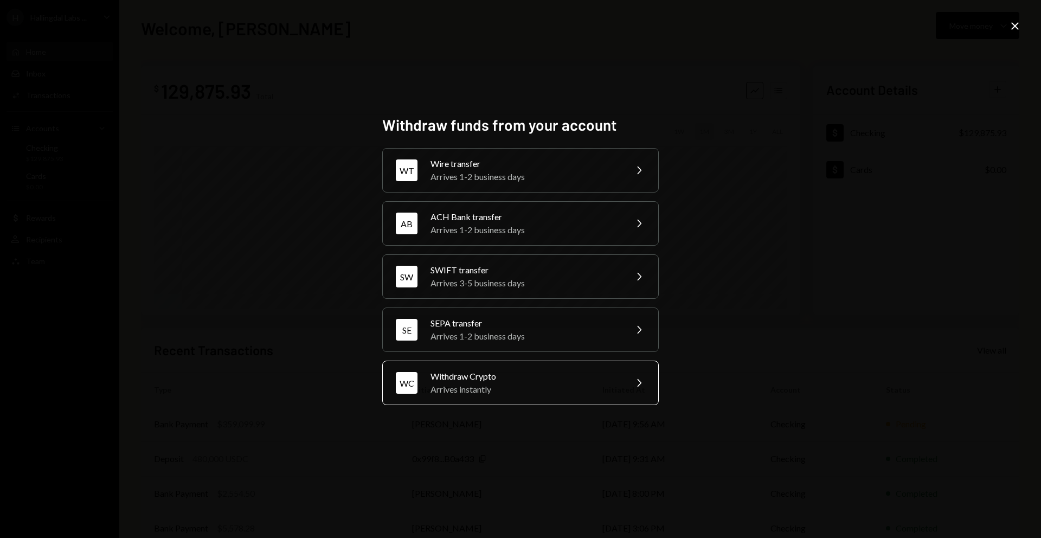  I want to click on button: ABACH Bank transferArrives 1-2 business days, so click(521, 223).